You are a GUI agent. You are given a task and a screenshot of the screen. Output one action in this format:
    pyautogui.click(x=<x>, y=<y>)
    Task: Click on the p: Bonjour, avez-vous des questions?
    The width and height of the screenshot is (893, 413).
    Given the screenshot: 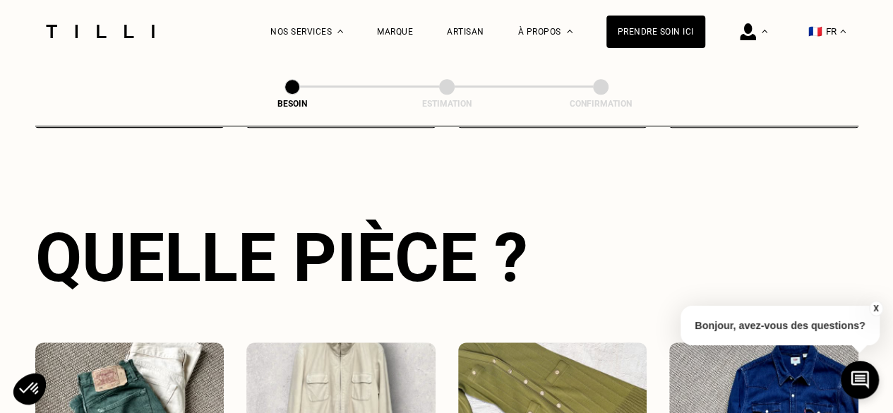 What is the action you would take?
    pyautogui.click(x=780, y=325)
    